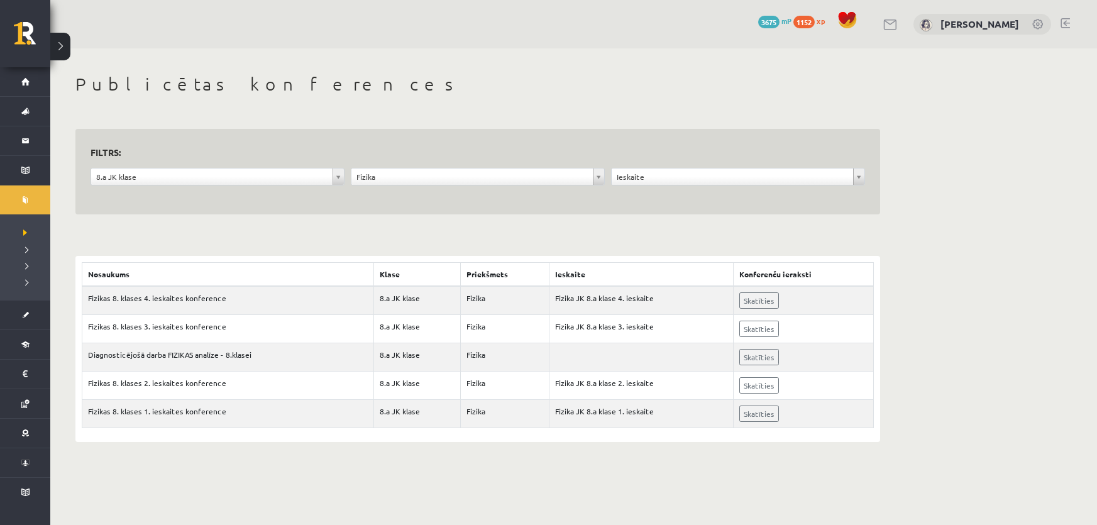 This screenshot has width=1097, height=525. Describe the element at coordinates (926, 25) in the screenshot. I see `img: Ketrija Kuguliņa` at that location.